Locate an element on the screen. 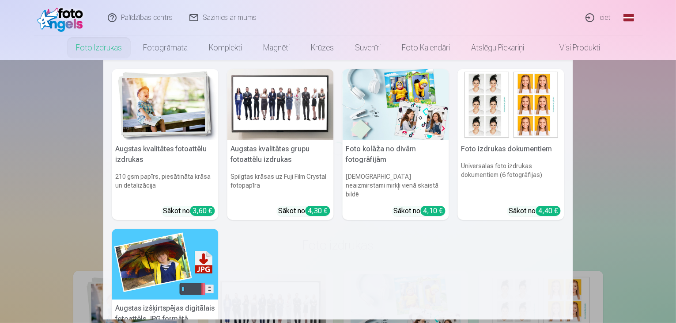 The image size is (676, 323). h5: Augstas kvalitātes grupu fotoattēlu izdrukas is located at coordinates (281, 154).